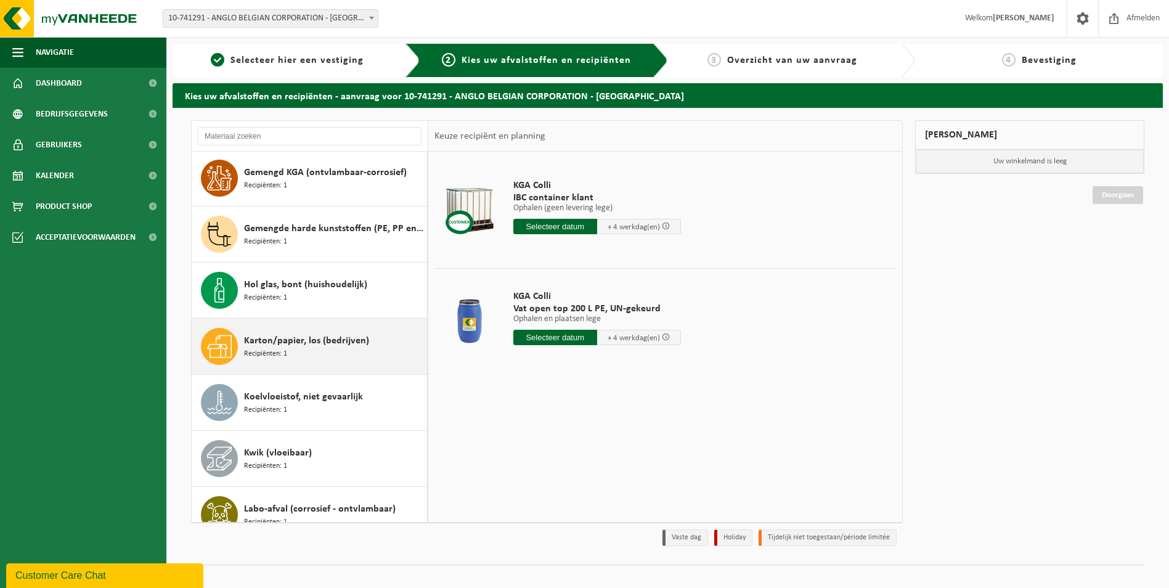 This screenshot has height=588, width=1169. I want to click on span: 10-741291 - ANGLO BELGIAN CORPORATION - GENT, so click(271, 18).